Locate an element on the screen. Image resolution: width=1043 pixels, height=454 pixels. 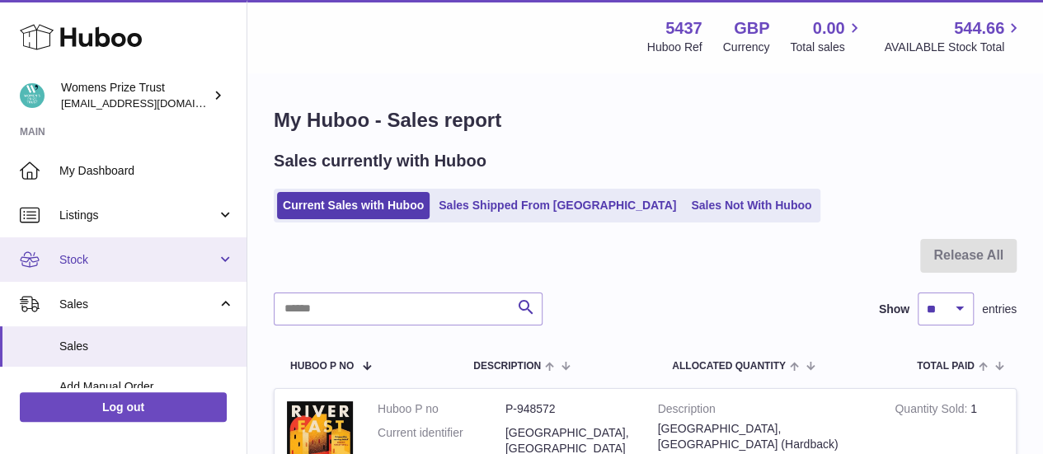
span: 0.00 is located at coordinates (829, 28).